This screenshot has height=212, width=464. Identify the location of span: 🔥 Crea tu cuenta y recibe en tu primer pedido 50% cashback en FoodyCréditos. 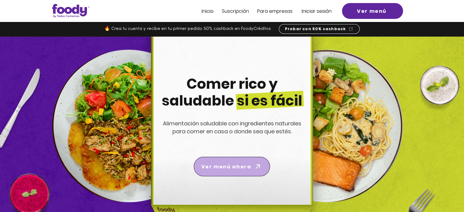
(188, 29).